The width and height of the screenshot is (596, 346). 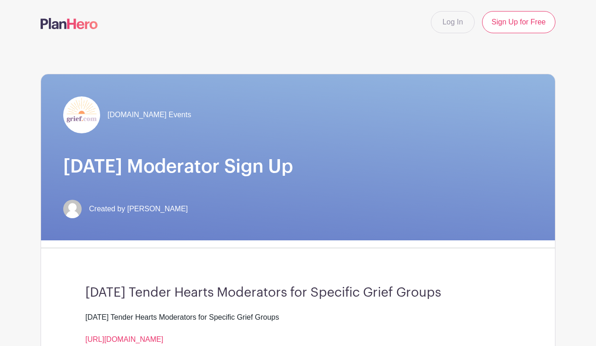 I want to click on img: grief-logo-planhero.png, so click(x=82, y=115).